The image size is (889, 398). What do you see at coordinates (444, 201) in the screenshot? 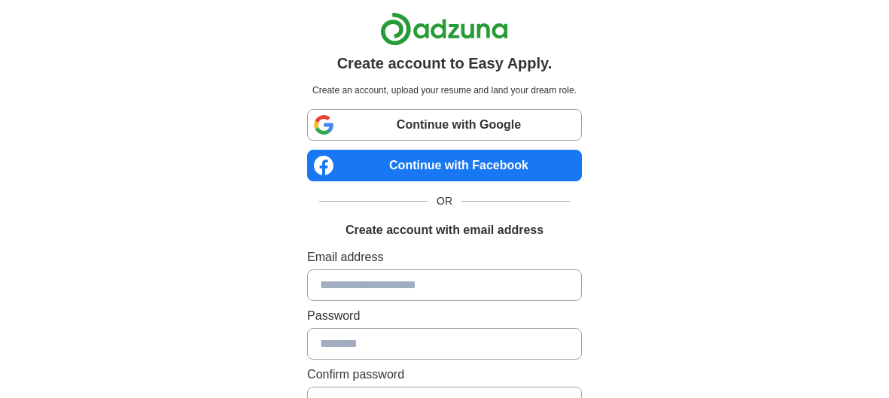
I see `span: OR` at bounding box center [444, 201].